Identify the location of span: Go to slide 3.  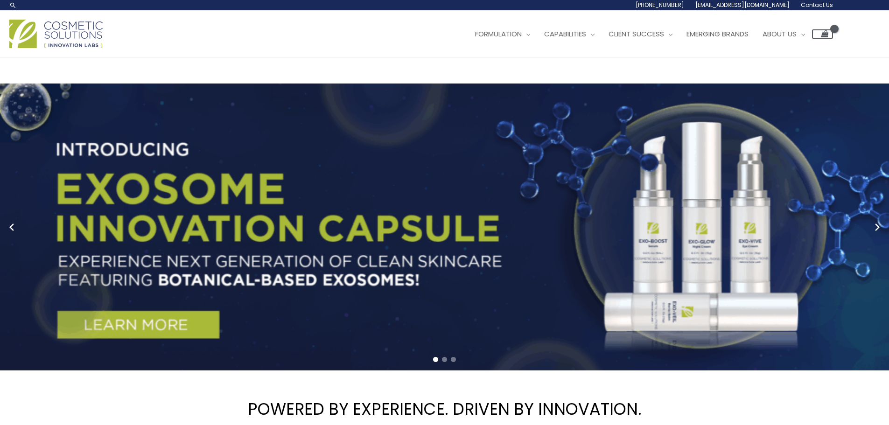
(453, 359).